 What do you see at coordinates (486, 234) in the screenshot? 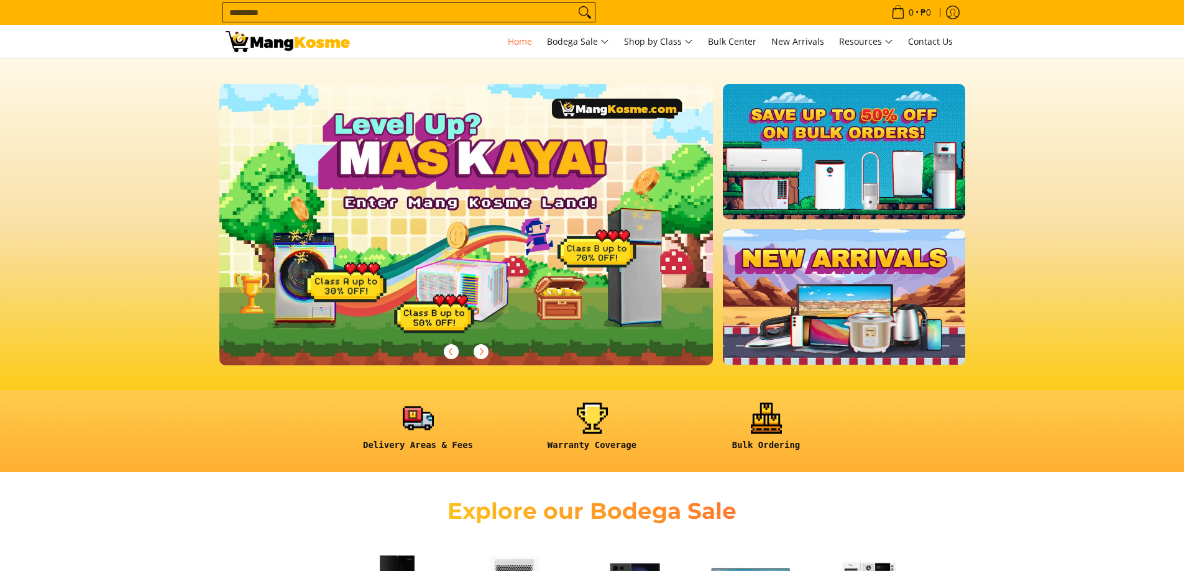
I see `a: More` at bounding box center [486, 234].